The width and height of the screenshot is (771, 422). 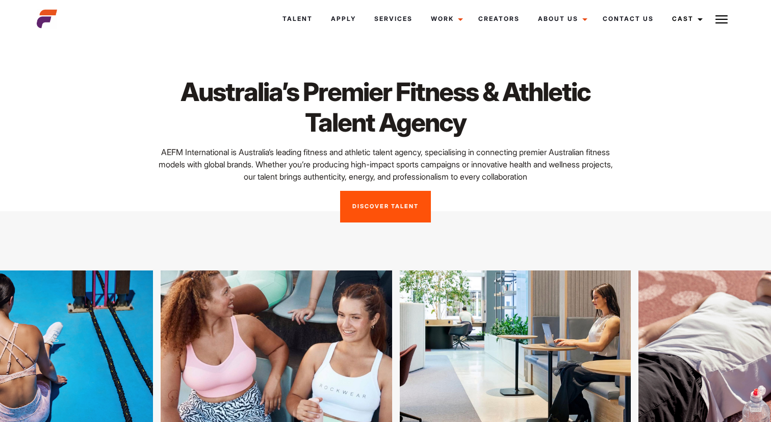 What do you see at coordinates (343, 19) in the screenshot?
I see `a: Apply` at bounding box center [343, 19].